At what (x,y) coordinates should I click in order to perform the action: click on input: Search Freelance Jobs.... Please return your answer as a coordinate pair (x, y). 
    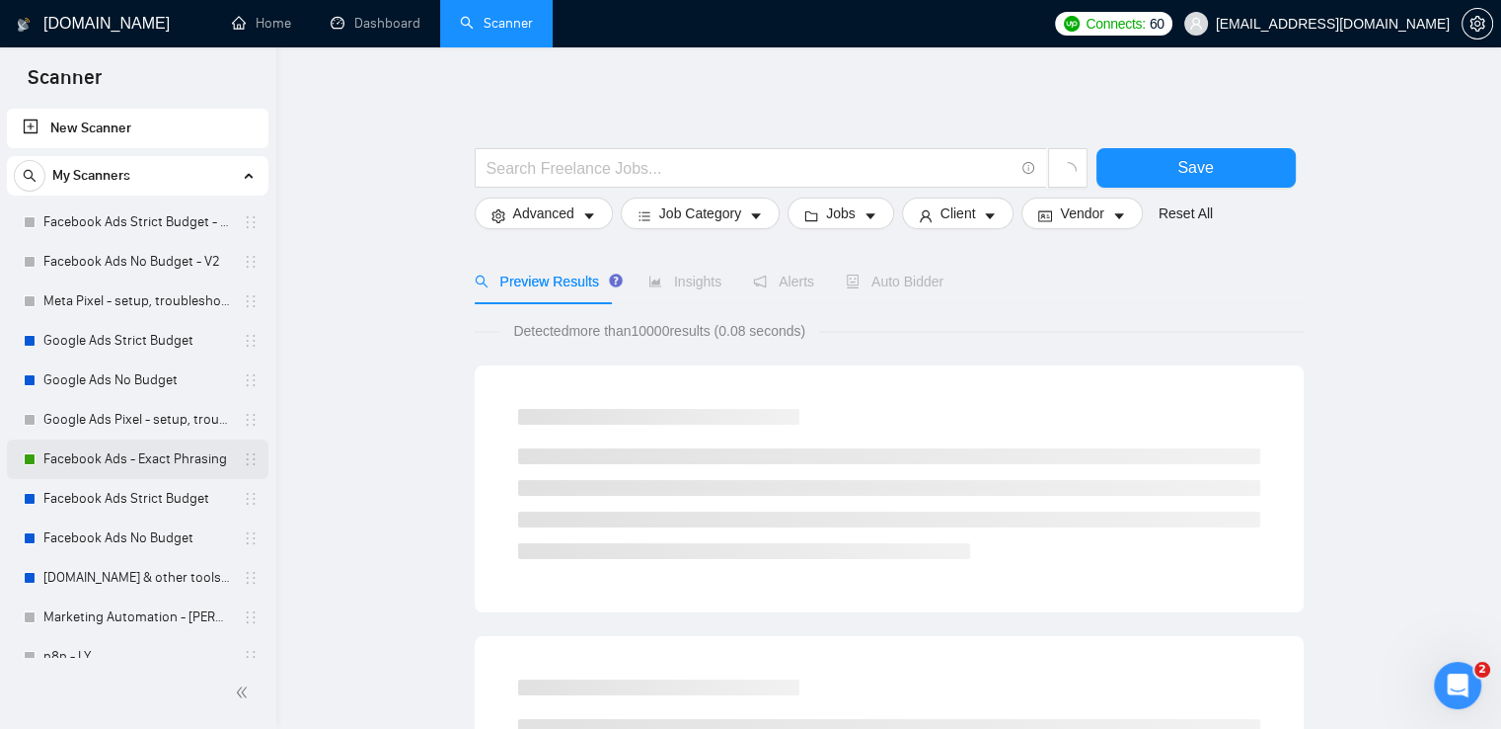
    Looking at the image, I should click on (750, 168).